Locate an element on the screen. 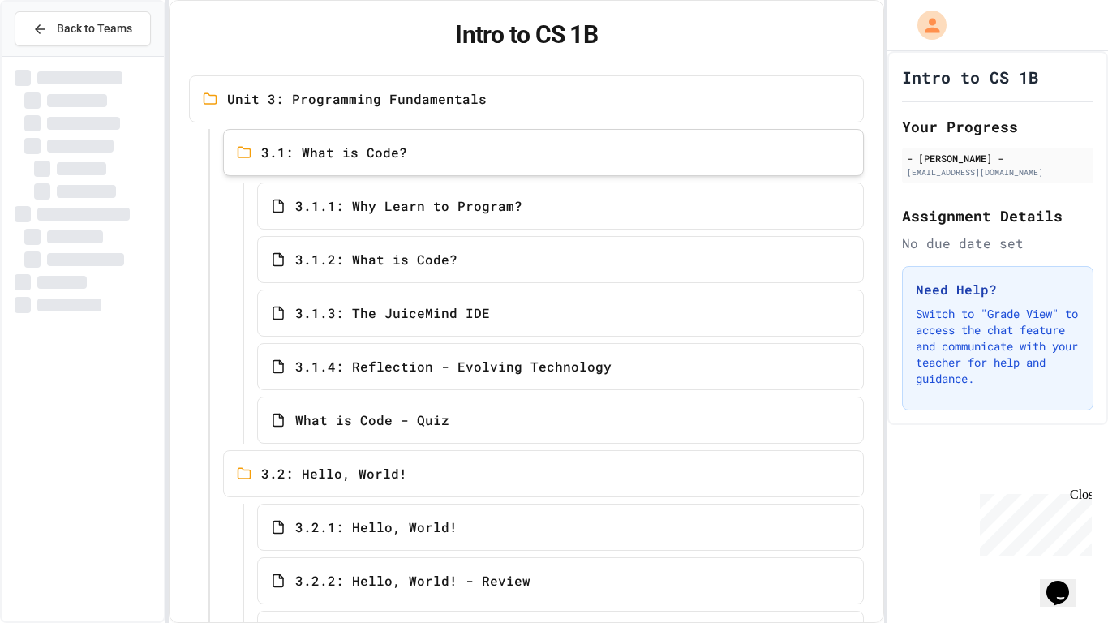 The image size is (1108, 623). a: 3.2.2: Hello, World! - Review is located at coordinates (561, 581).